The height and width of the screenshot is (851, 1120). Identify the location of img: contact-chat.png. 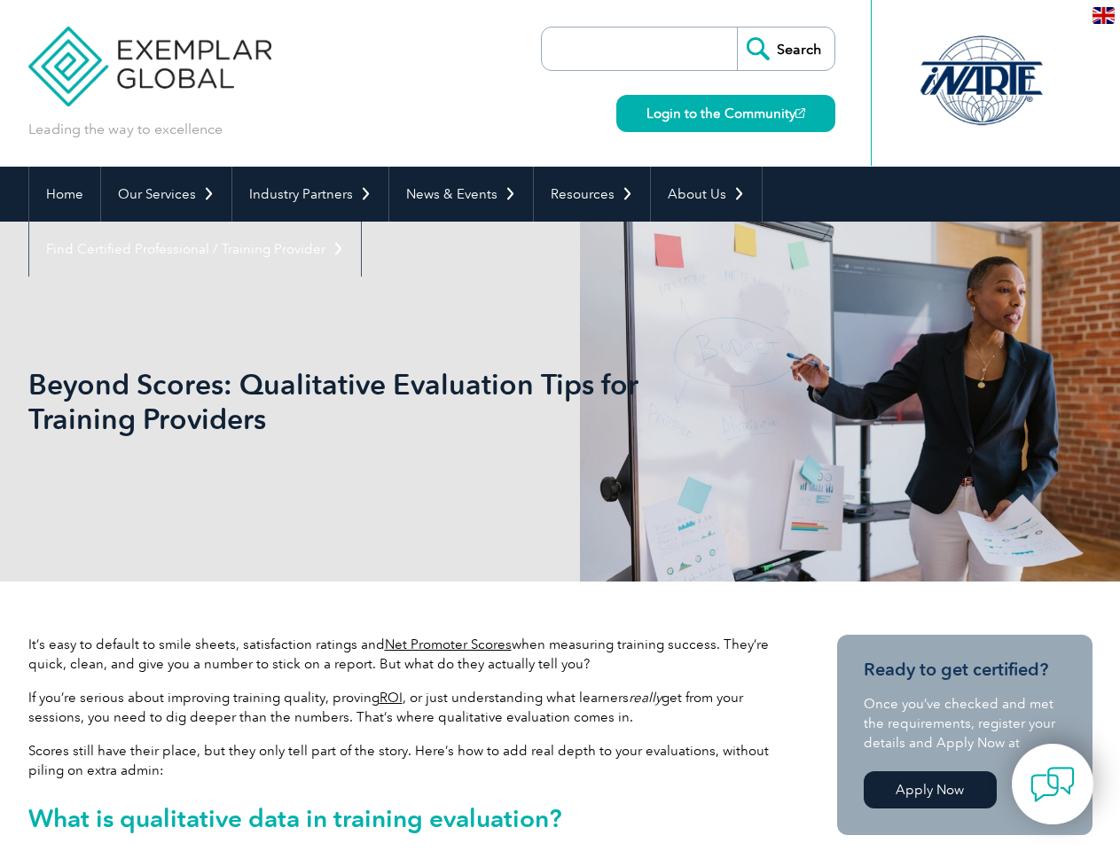
(1053, 785).